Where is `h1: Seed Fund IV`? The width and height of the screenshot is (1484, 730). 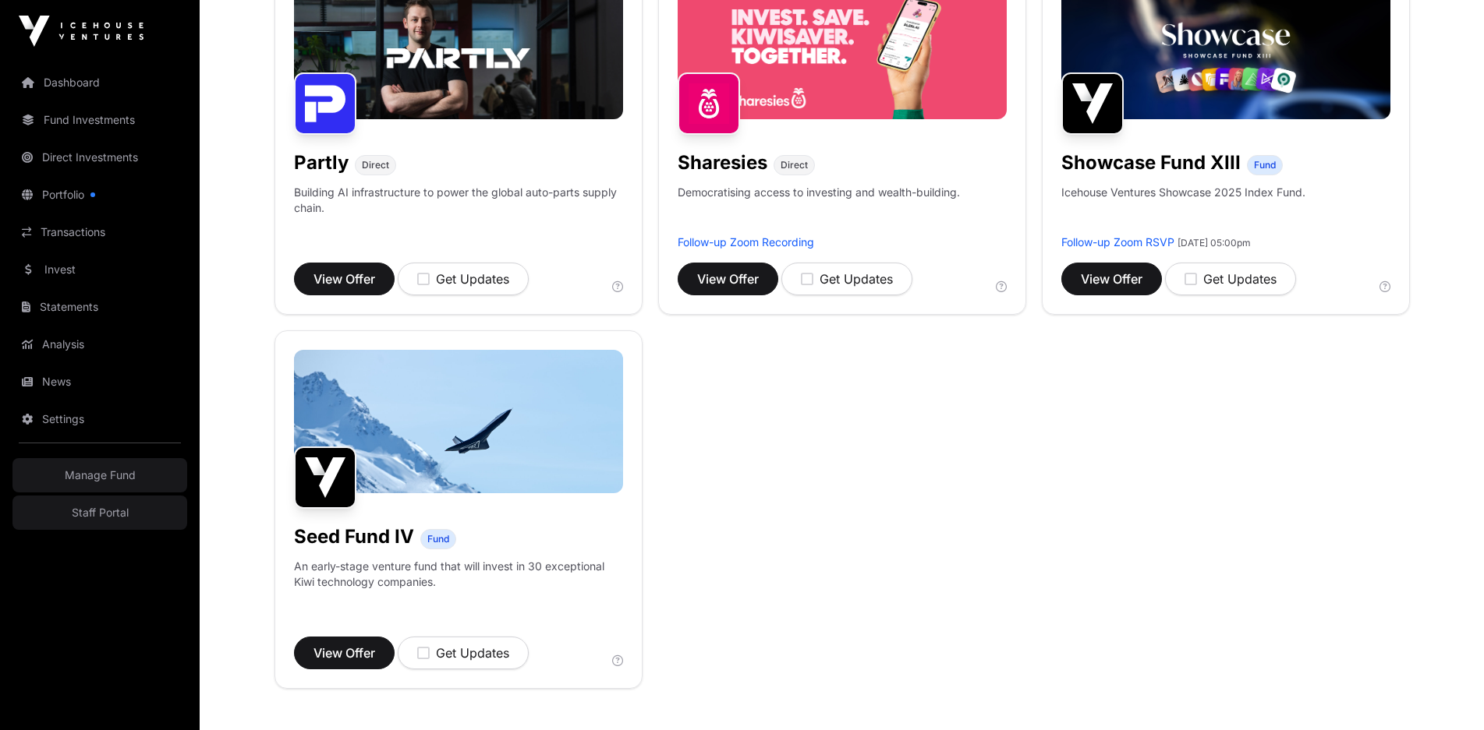 h1: Seed Fund IV is located at coordinates (354, 537).